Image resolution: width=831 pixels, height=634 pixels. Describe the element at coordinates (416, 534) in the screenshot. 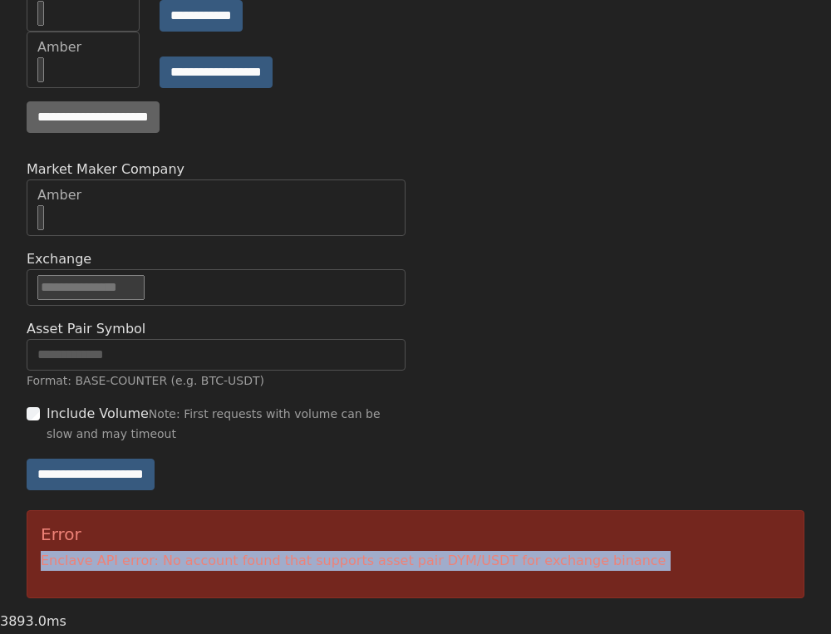

I see `h5: Error` at that location.